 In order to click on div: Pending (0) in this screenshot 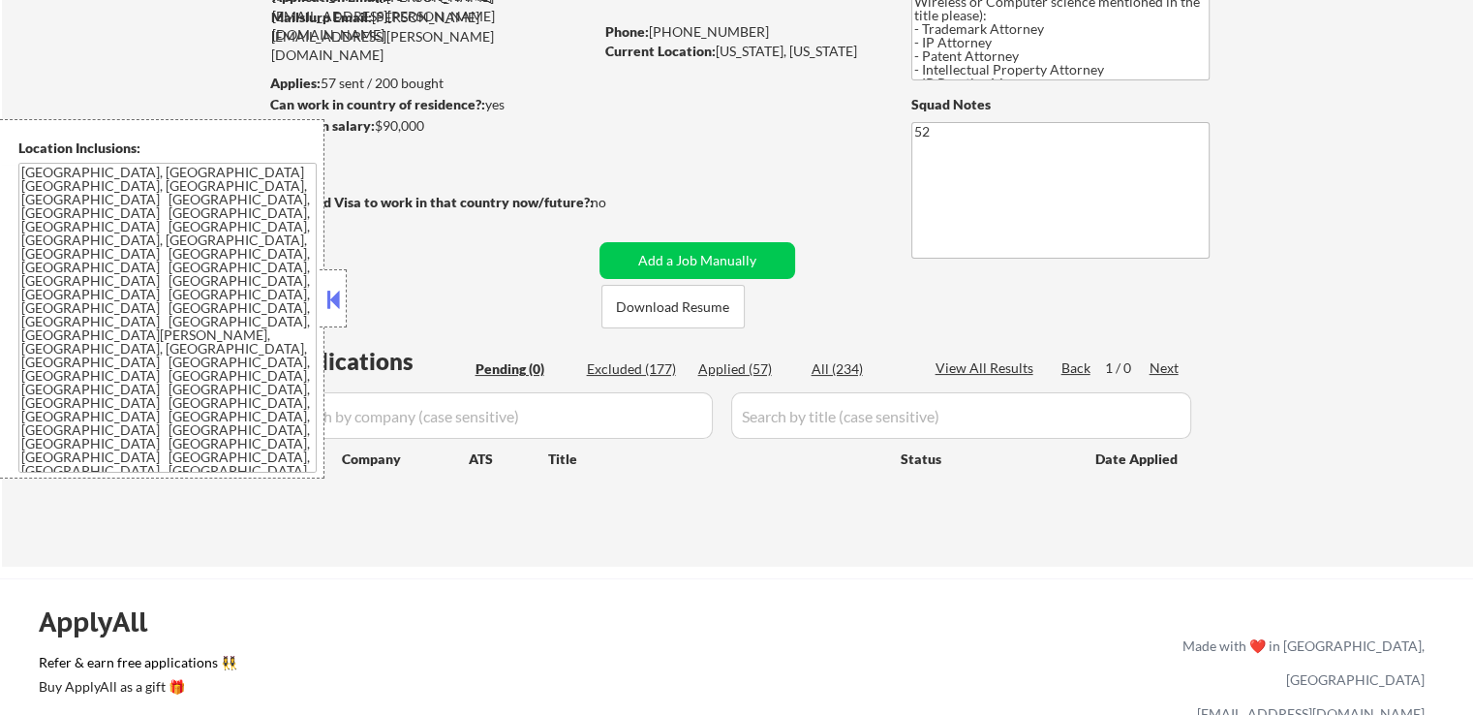, I will do `click(524, 369)`.